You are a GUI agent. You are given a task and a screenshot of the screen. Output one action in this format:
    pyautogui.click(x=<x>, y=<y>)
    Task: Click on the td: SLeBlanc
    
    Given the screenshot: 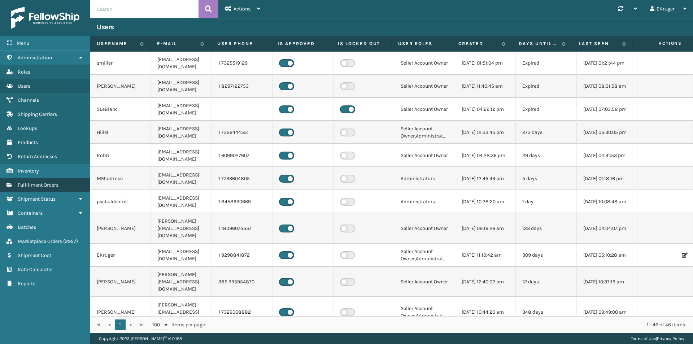 What is the action you would take?
    pyautogui.click(x=120, y=109)
    